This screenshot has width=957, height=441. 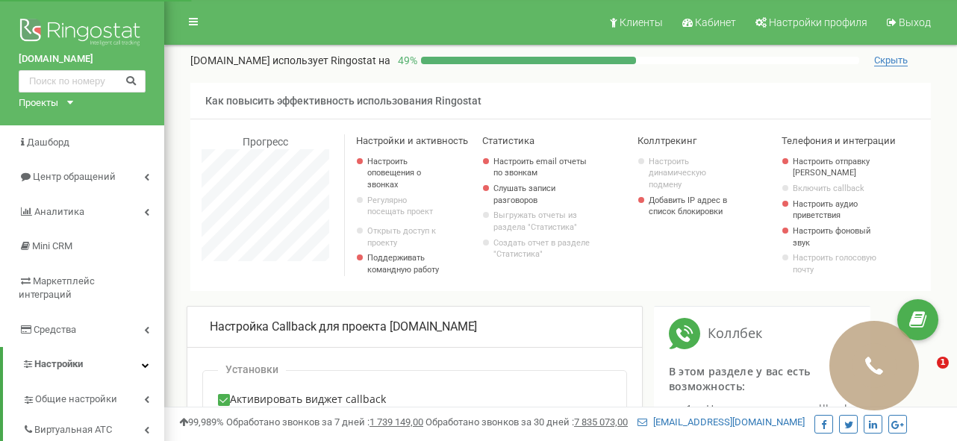 I want to click on span: Аналитика, so click(x=59, y=211).